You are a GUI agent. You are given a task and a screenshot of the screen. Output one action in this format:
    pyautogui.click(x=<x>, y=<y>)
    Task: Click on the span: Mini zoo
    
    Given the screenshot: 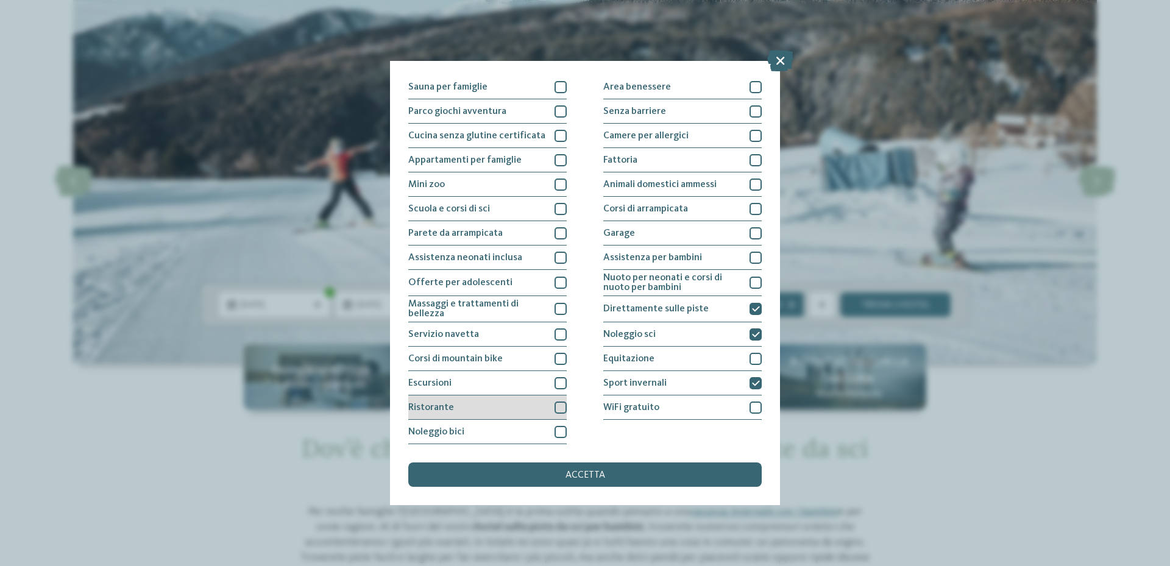 What is the action you would take?
    pyautogui.click(x=426, y=185)
    